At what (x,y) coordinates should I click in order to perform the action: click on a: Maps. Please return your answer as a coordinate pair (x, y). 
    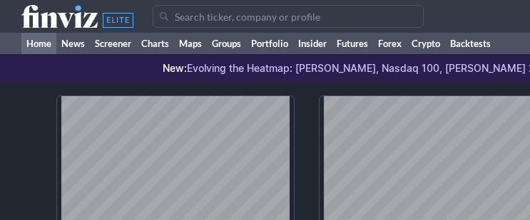
    Looking at the image, I should click on (190, 43).